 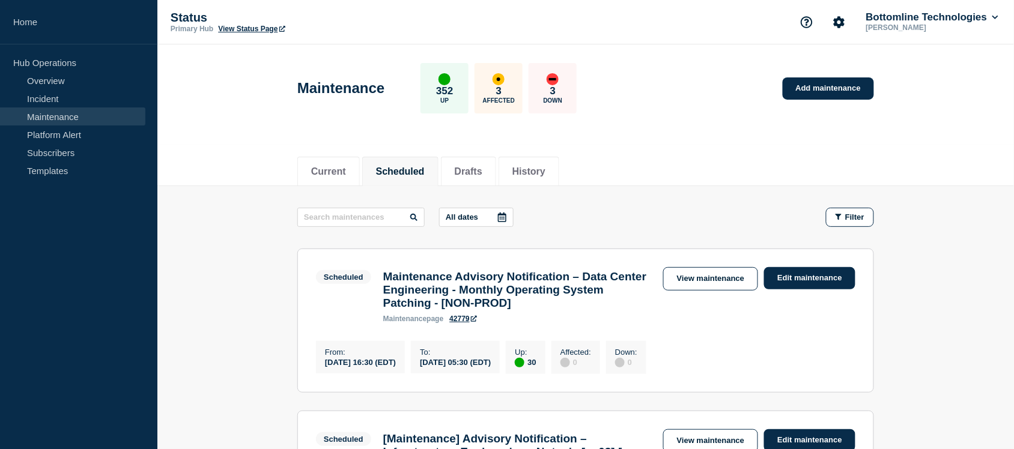 What do you see at coordinates (455, 352) in the screenshot?
I see `p: To :` at bounding box center [455, 352].